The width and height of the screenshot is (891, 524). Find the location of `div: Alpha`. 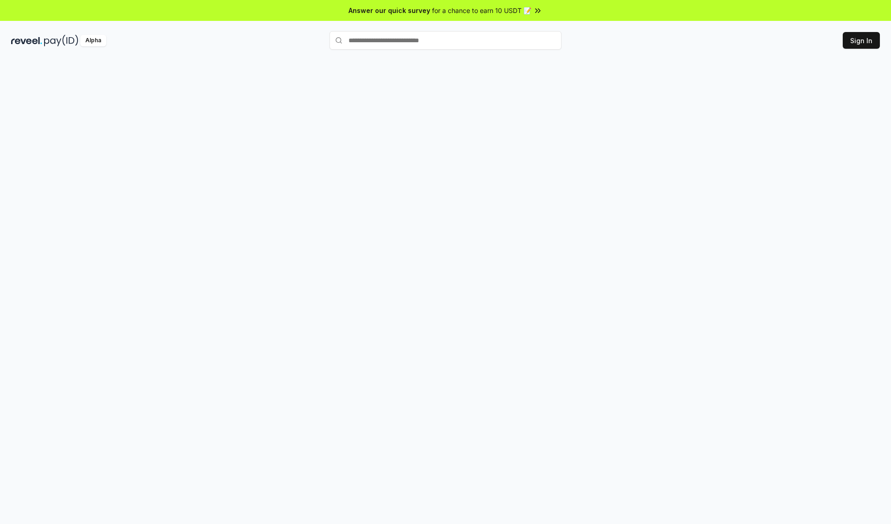

div: Alpha is located at coordinates (93, 40).